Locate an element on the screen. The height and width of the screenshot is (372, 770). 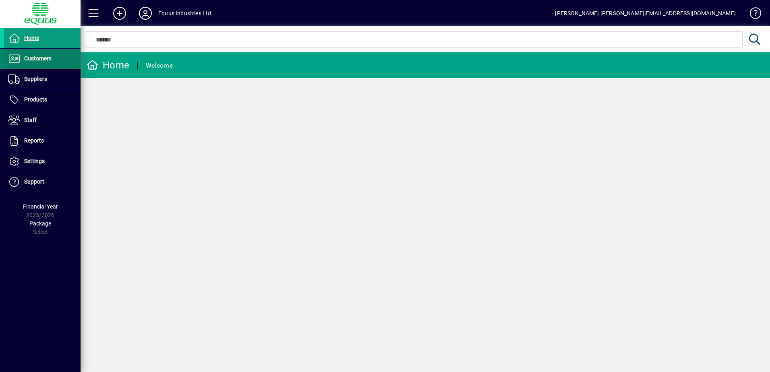
span: Package is located at coordinates (40, 224).